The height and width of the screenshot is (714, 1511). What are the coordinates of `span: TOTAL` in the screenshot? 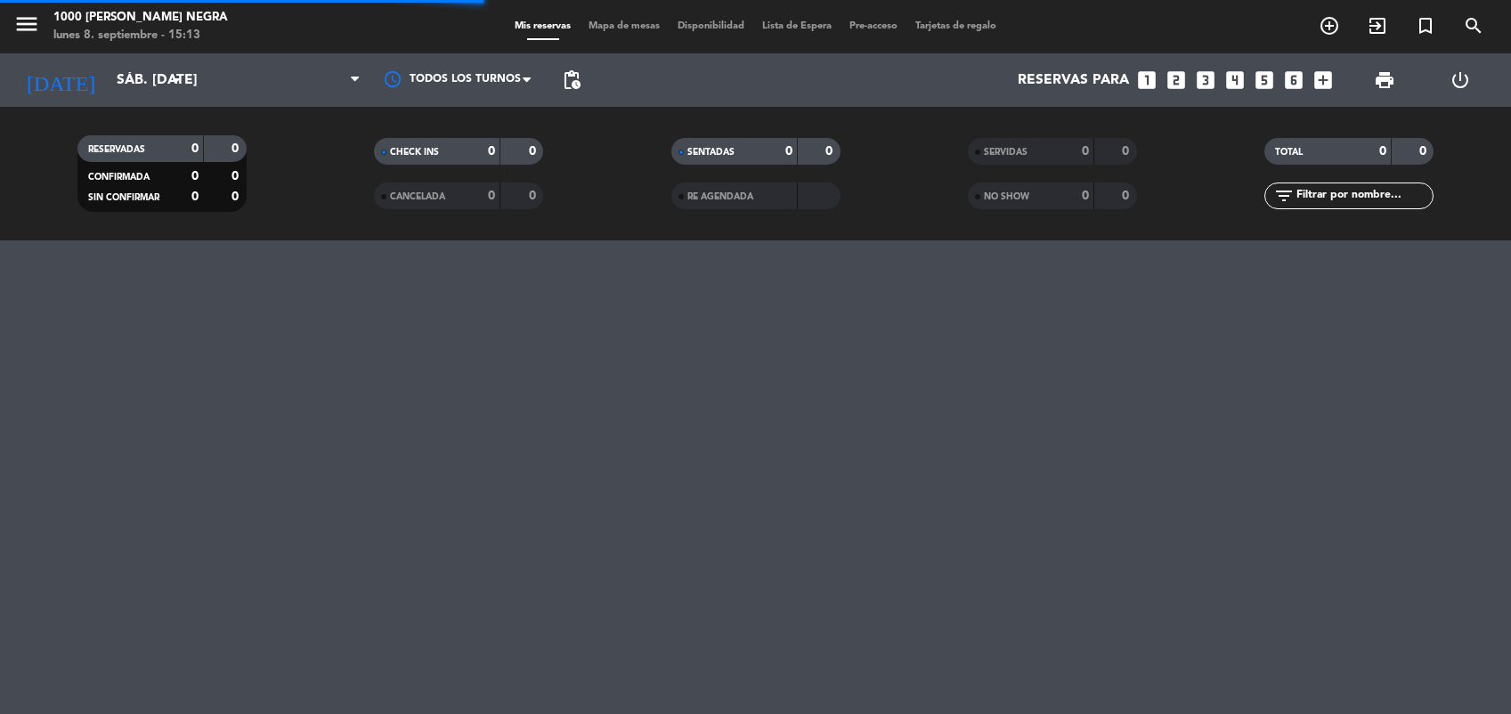 It's located at (1288, 152).